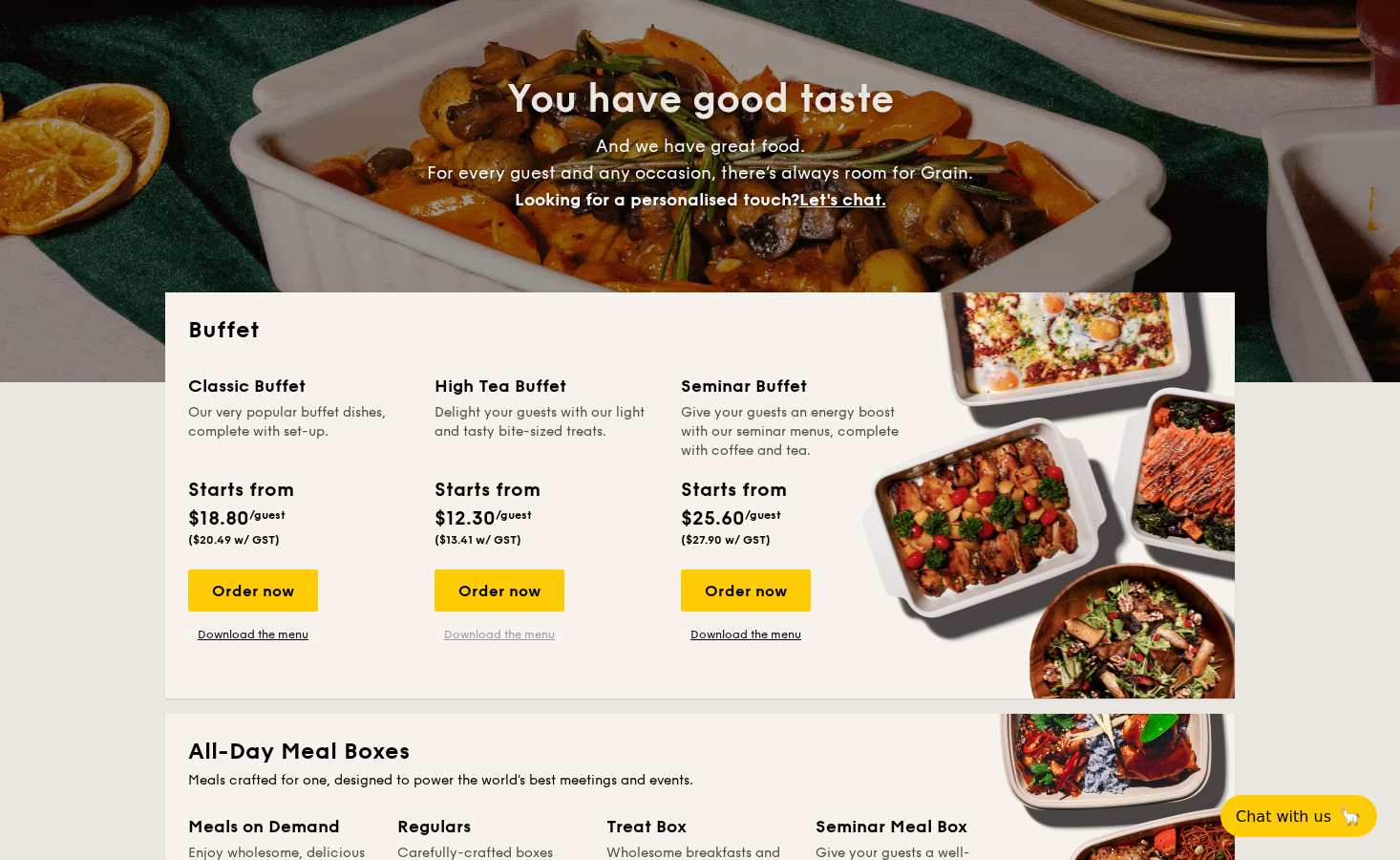 The image size is (1400, 860). What do you see at coordinates (842, 200) in the screenshot?
I see `span: Let's chat.` at bounding box center [842, 200].